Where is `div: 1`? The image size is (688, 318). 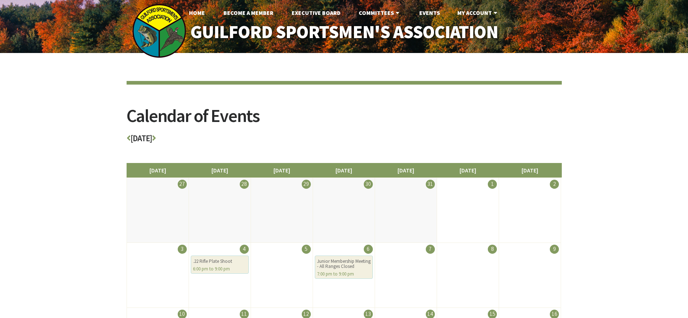 div: 1 is located at coordinates (492, 184).